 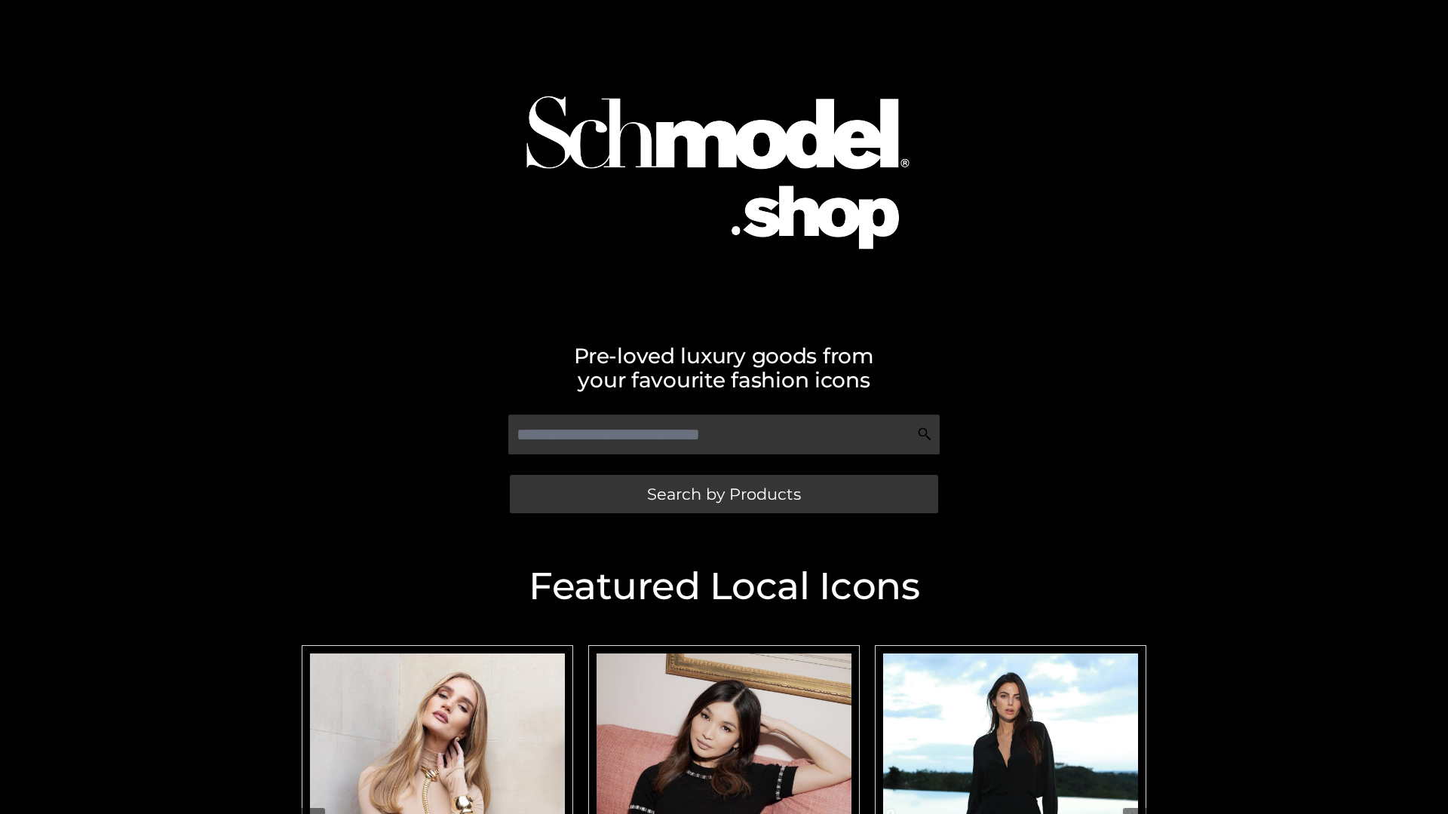 I want to click on span: Search by Products, so click(x=724, y=494).